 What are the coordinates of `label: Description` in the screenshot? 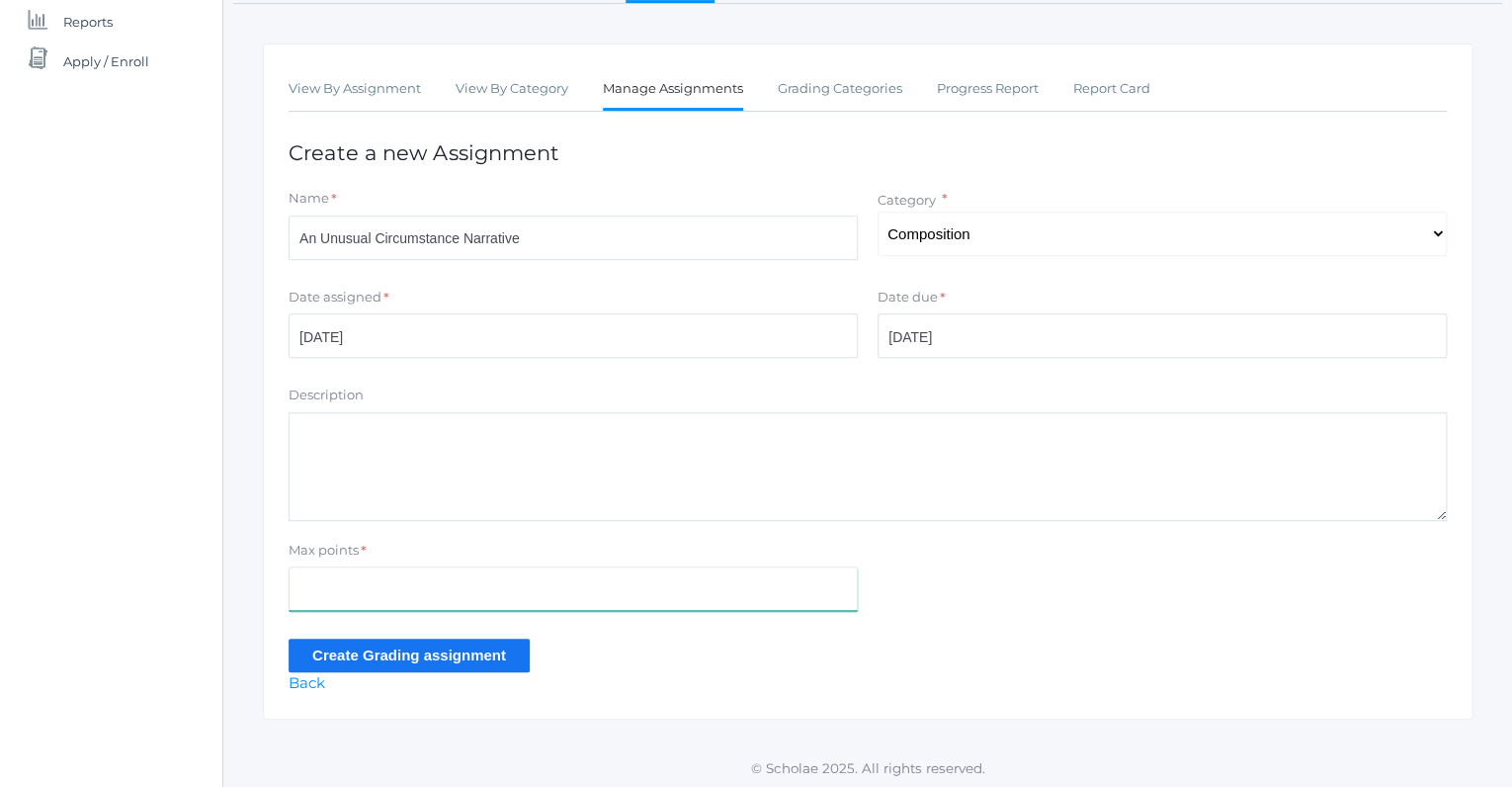 It's located at (326, 395).